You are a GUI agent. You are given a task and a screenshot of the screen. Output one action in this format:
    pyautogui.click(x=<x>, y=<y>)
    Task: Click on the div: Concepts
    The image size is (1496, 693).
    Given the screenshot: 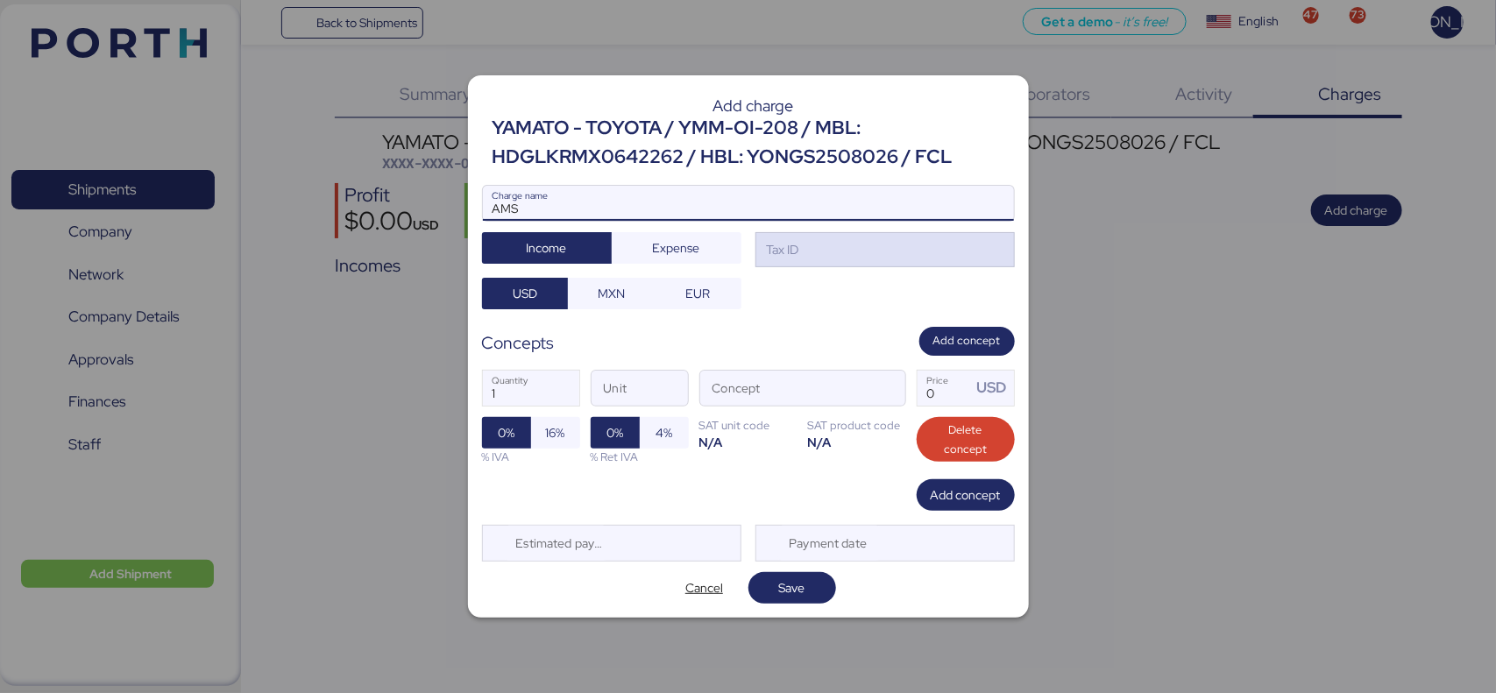 What is the action you would take?
    pyautogui.click(x=518, y=343)
    